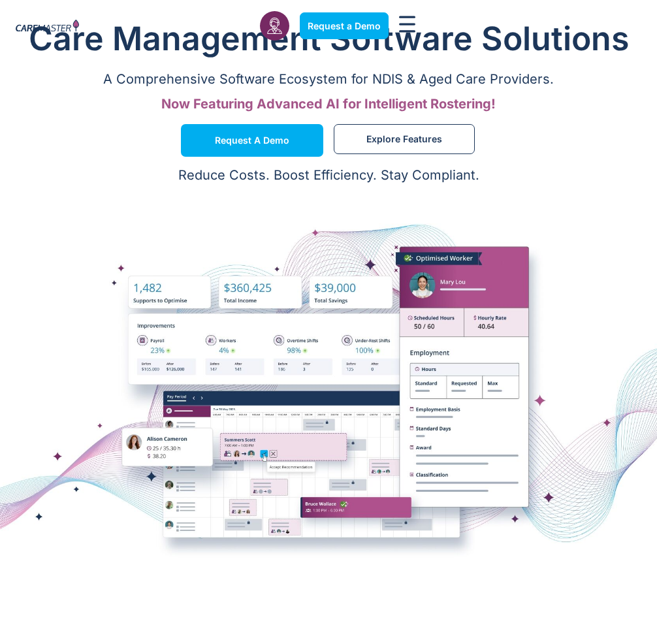 Image resolution: width=657 pixels, height=627 pixels. What do you see at coordinates (328, 79) in the screenshot?
I see `p: A Comprehensive Software Ecosystem for NDIS & Aged Care Providers.` at bounding box center [328, 79].